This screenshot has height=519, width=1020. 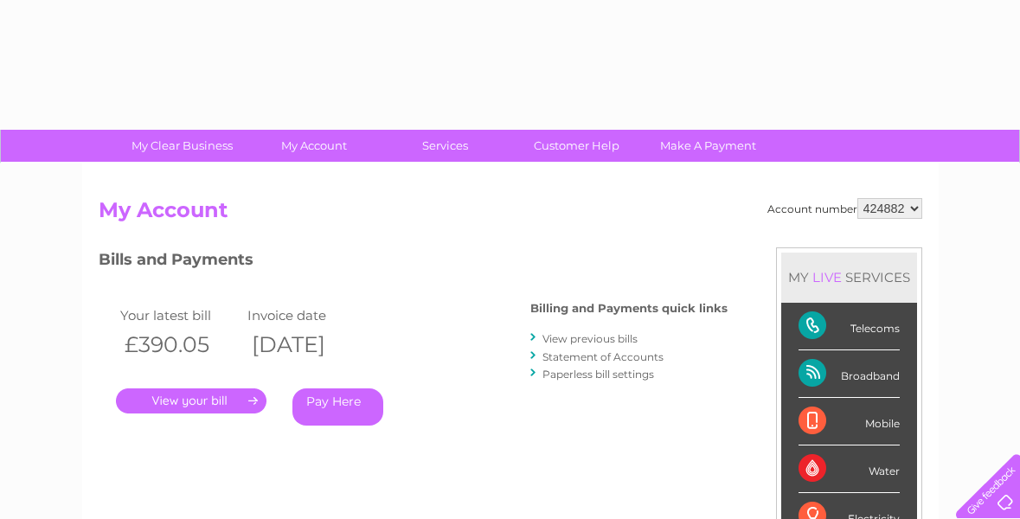 What do you see at coordinates (598, 374) in the screenshot?
I see `a: Paperless bill settings` at bounding box center [598, 374].